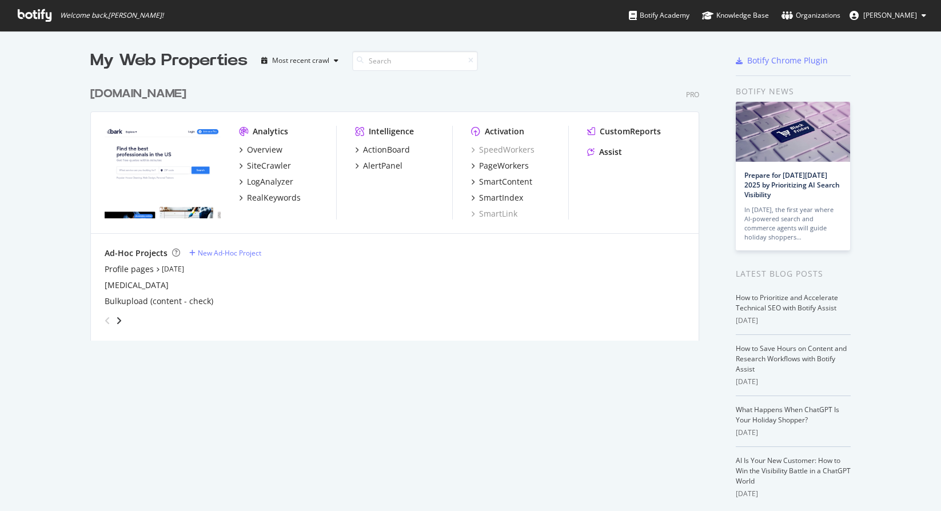 This screenshot has width=941, height=511. I want to click on div: LogAnalyzer, so click(270, 182).